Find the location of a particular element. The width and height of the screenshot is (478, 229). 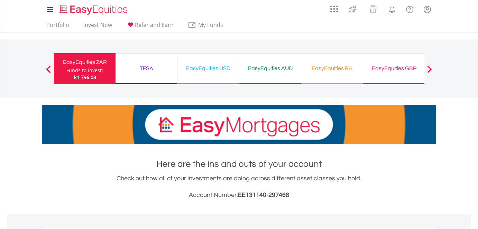

a: FAQ's and Support is located at coordinates (409, 9).